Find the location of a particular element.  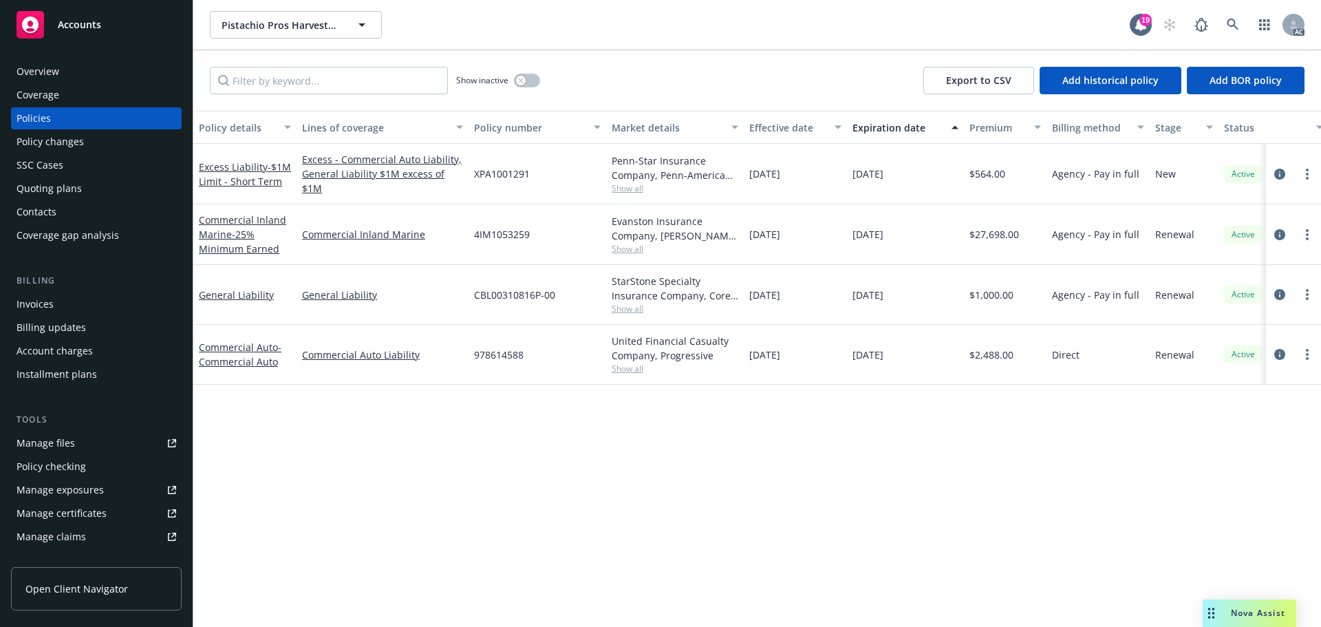

a: Excess - Commercial Auto Liability, General Liability $1M excess of $1M is located at coordinates (382, 173).